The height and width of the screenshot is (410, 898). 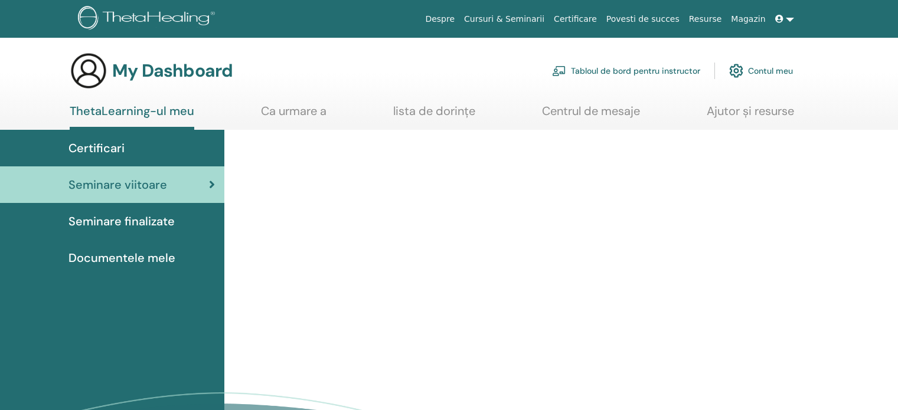 I want to click on a: Resurse, so click(x=706, y=19).